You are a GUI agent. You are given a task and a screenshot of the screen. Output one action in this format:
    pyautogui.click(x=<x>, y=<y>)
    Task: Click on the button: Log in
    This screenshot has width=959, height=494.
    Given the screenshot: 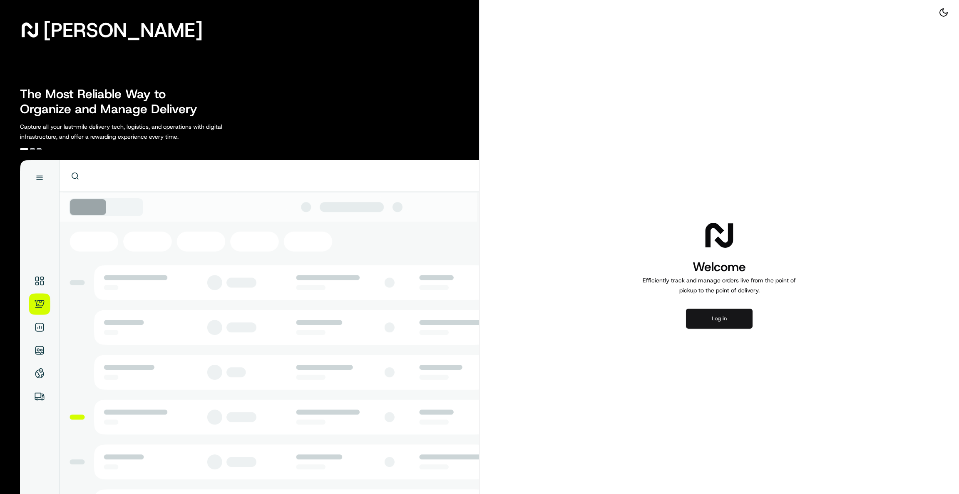 What is the action you would take?
    pyautogui.click(x=719, y=318)
    